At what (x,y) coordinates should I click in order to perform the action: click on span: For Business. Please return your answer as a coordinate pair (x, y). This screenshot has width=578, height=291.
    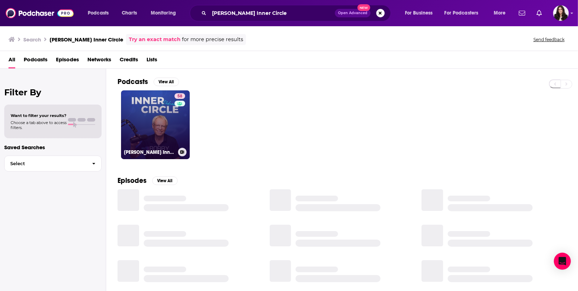
    Looking at the image, I should click on (419, 13).